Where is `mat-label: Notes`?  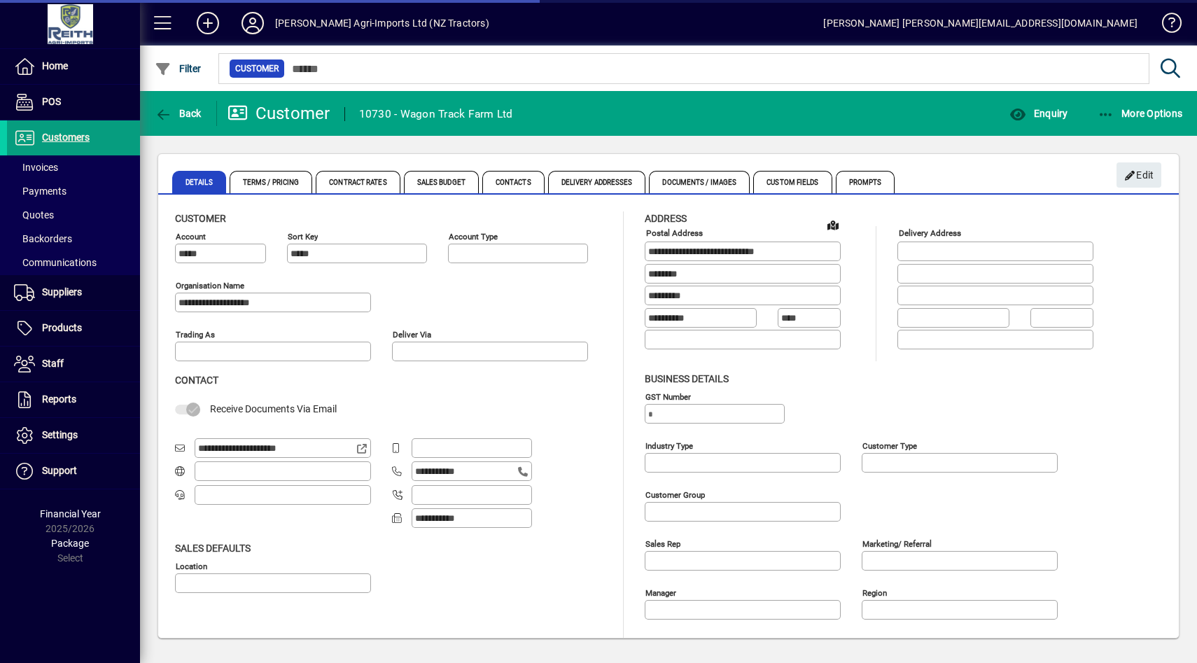 mat-label: Notes is located at coordinates (656, 641).